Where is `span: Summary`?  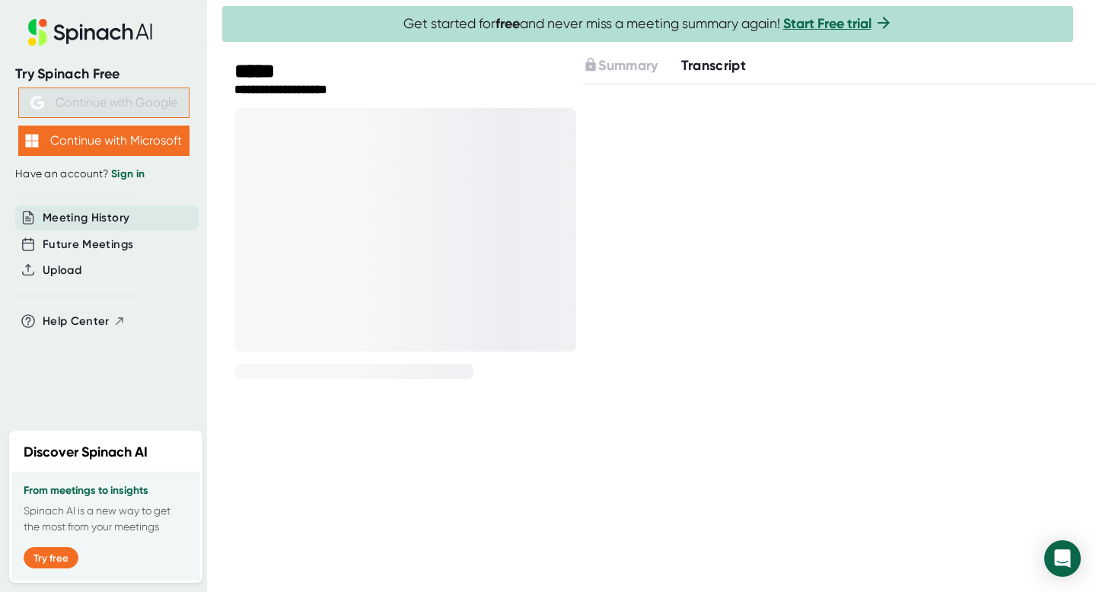 span: Summary is located at coordinates (628, 65).